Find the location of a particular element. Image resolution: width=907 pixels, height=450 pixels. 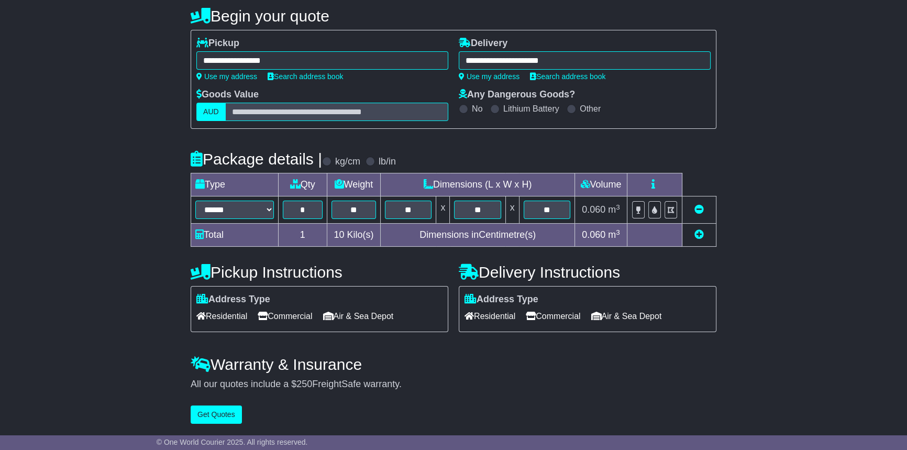

span: 10 is located at coordinates (339, 235).